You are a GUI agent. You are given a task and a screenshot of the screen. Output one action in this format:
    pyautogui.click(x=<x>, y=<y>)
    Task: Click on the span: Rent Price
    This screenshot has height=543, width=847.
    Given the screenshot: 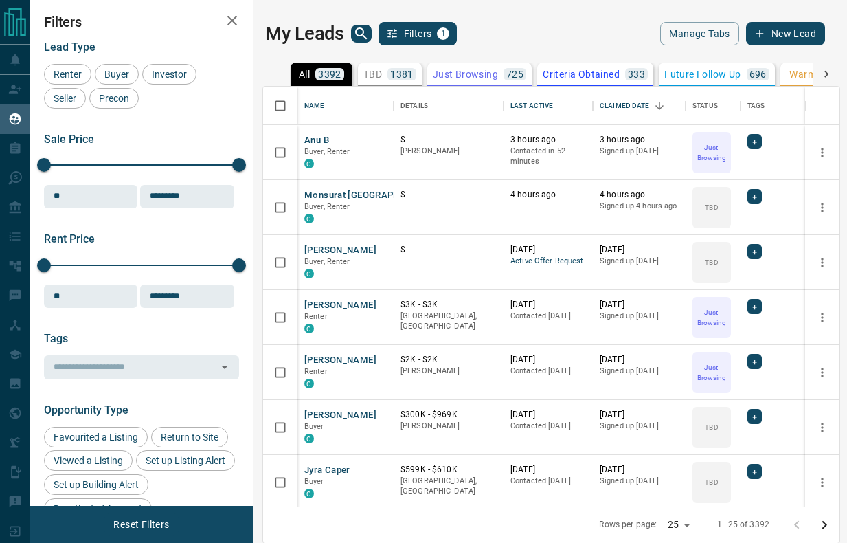 What is the action you would take?
    pyautogui.click(x=69, y=238)
    